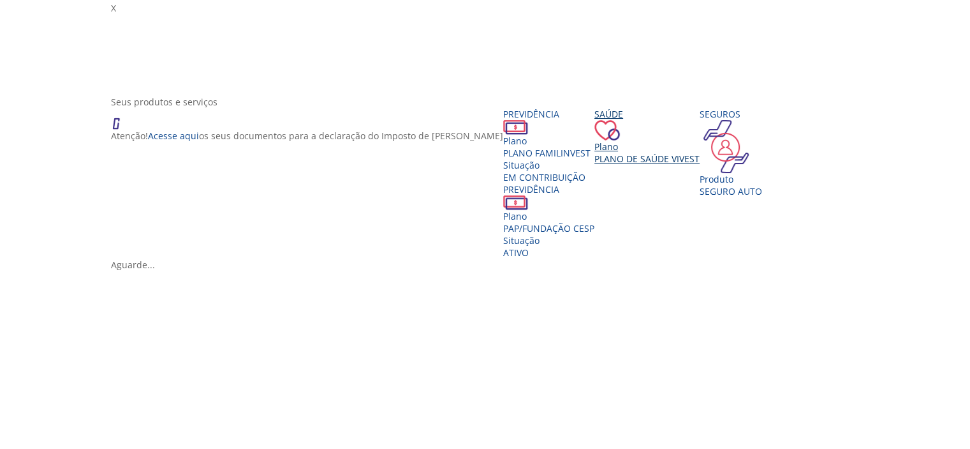 The image size is (970, 449). I want to click on section: <span lang="en" dir="ltr">ProdutosCard</span>, so click(490, 183).